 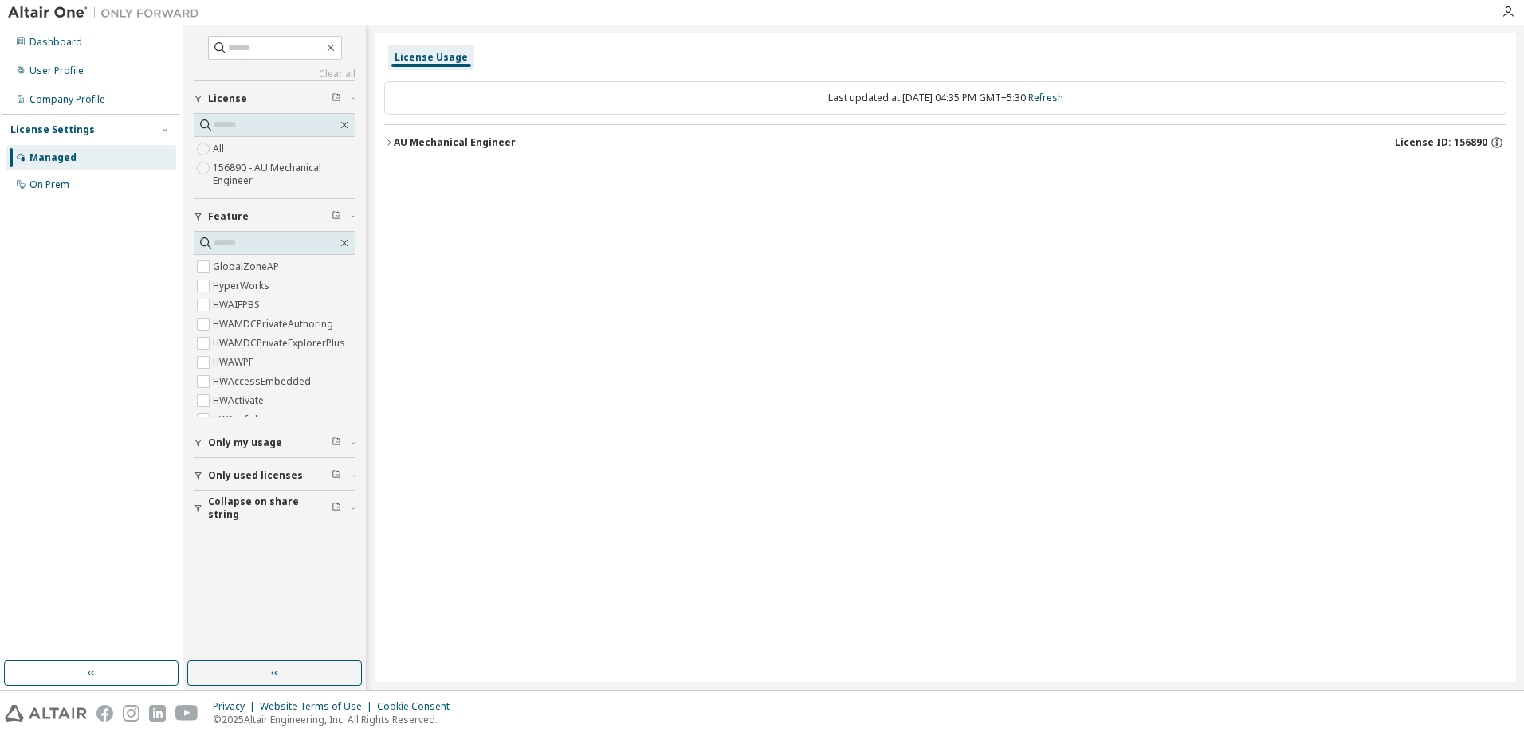 I want to click on span: Feature, so click(x=228, y=217).